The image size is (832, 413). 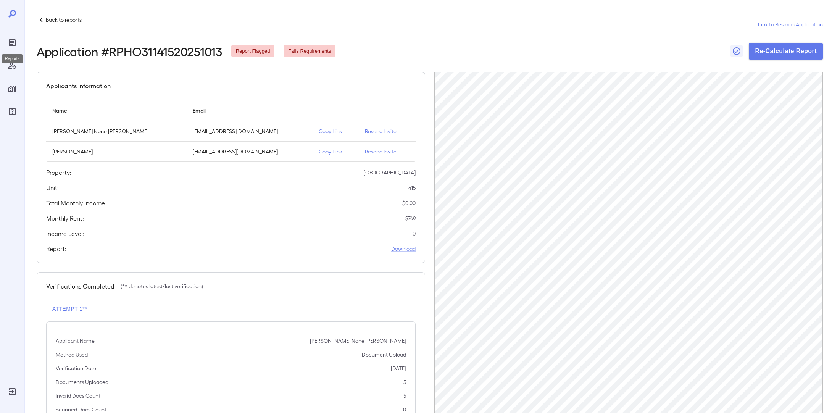 What do you see at coordinates (414, 234) in the screenshot?
I see `p: 0` at bounding box center [414, 234].